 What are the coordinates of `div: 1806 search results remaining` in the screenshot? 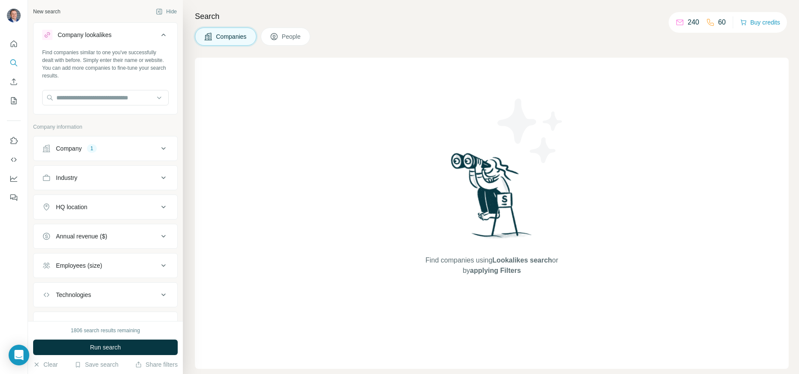 It's located at (105, 331).